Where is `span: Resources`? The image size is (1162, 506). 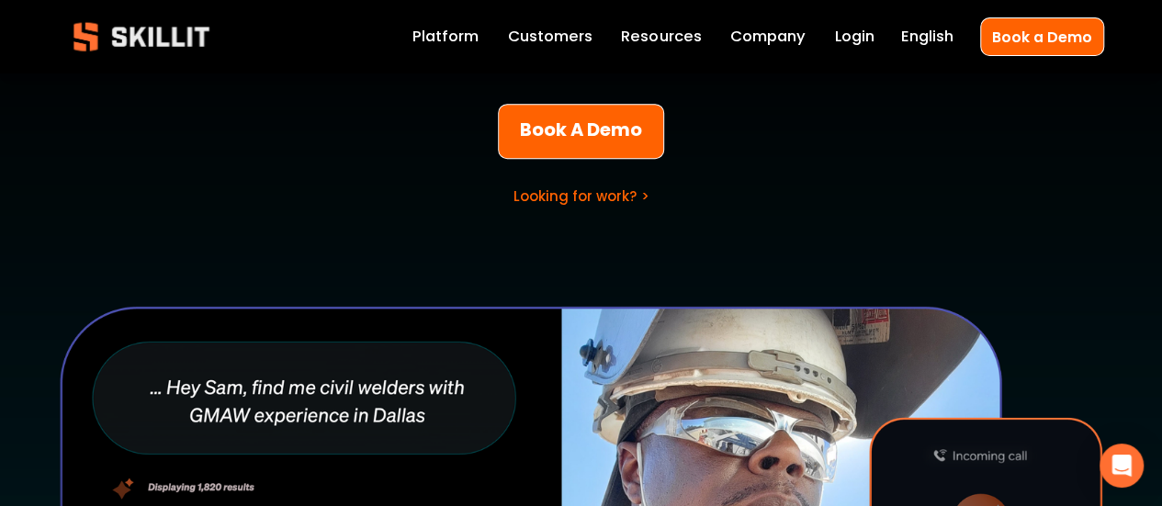
span: Resources is located at coordinates (660, 37).